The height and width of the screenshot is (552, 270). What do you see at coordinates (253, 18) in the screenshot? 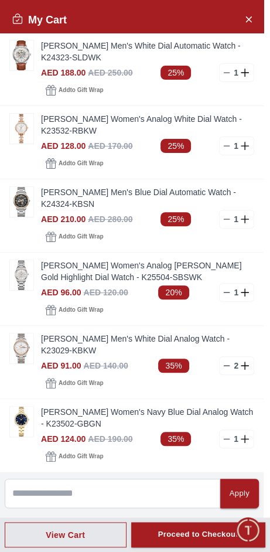
I see `em: Minimize` at bounding box center [253, 18].